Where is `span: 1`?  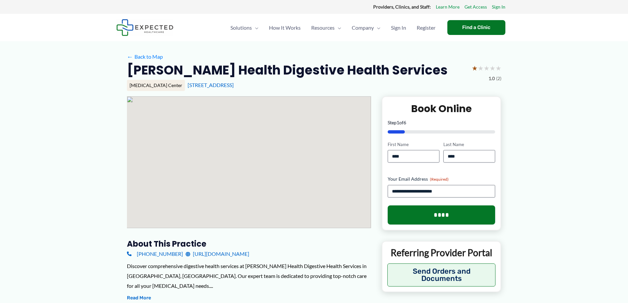
span: 1 is located at coordinates (398, 122).